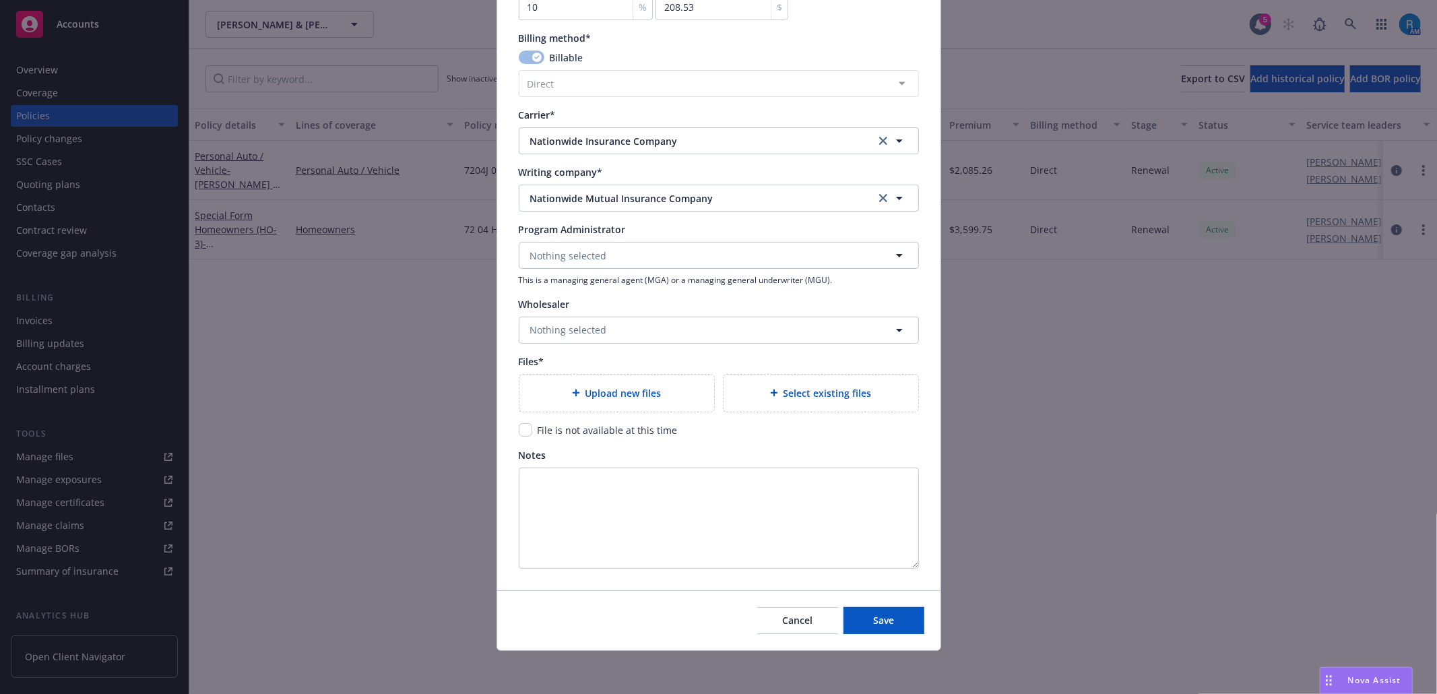 This screenshot has height=694, width=1437. Describe the element at coordinates (616, 393) in the screenshot. I see `div: Upload new files` at that location.